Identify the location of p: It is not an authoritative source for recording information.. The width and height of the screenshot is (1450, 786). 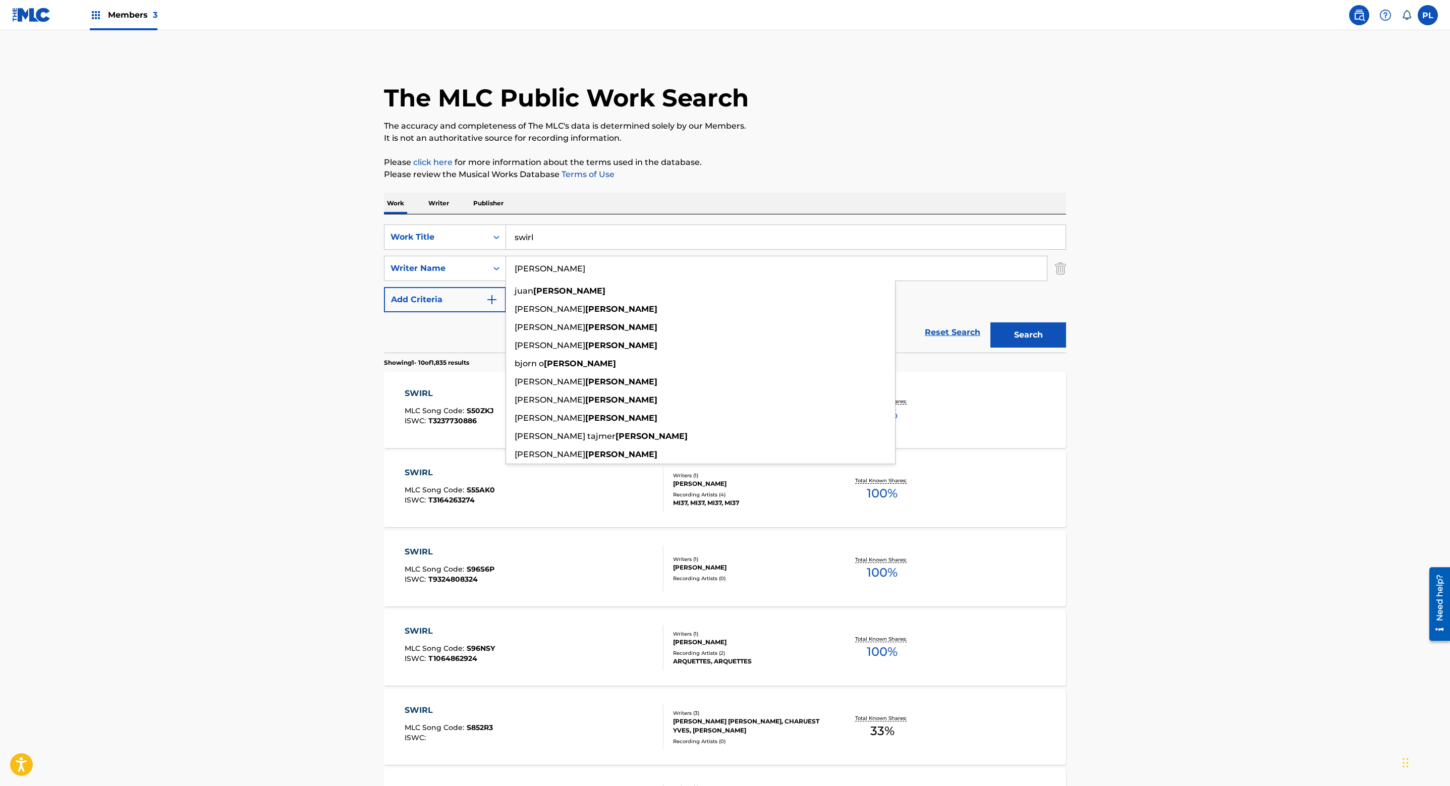
(725, 138).